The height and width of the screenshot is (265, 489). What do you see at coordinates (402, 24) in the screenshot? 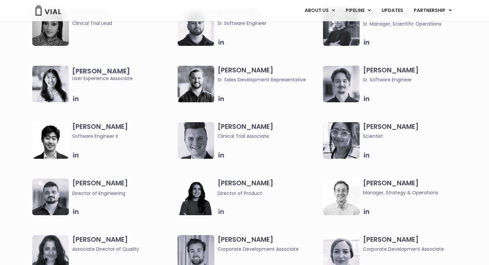
I see `span: Sr. Manager, Scientific Operations` at bounding box center [402, 24].